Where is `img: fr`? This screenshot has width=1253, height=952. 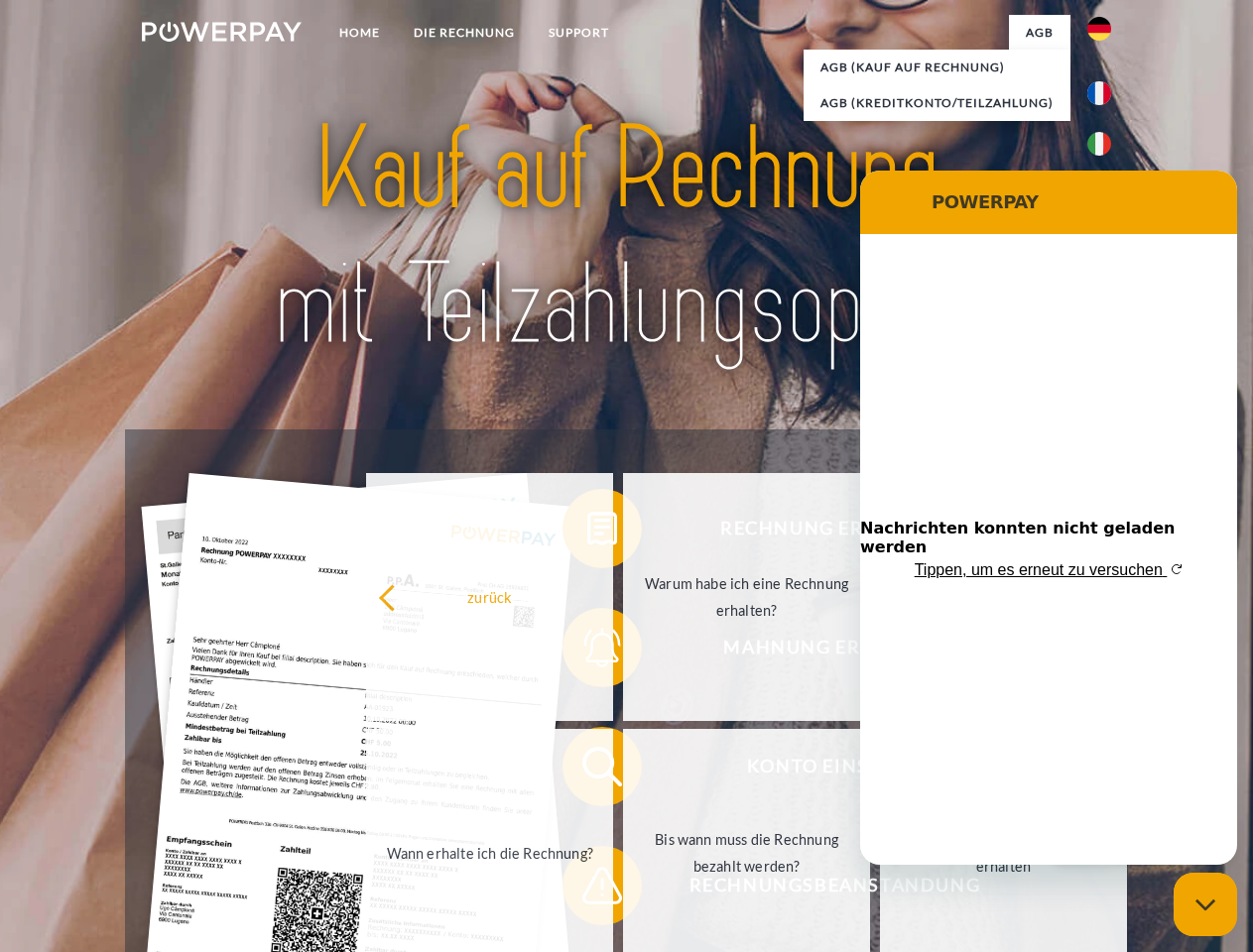
img: fr is located at coordinates (1099, 93).